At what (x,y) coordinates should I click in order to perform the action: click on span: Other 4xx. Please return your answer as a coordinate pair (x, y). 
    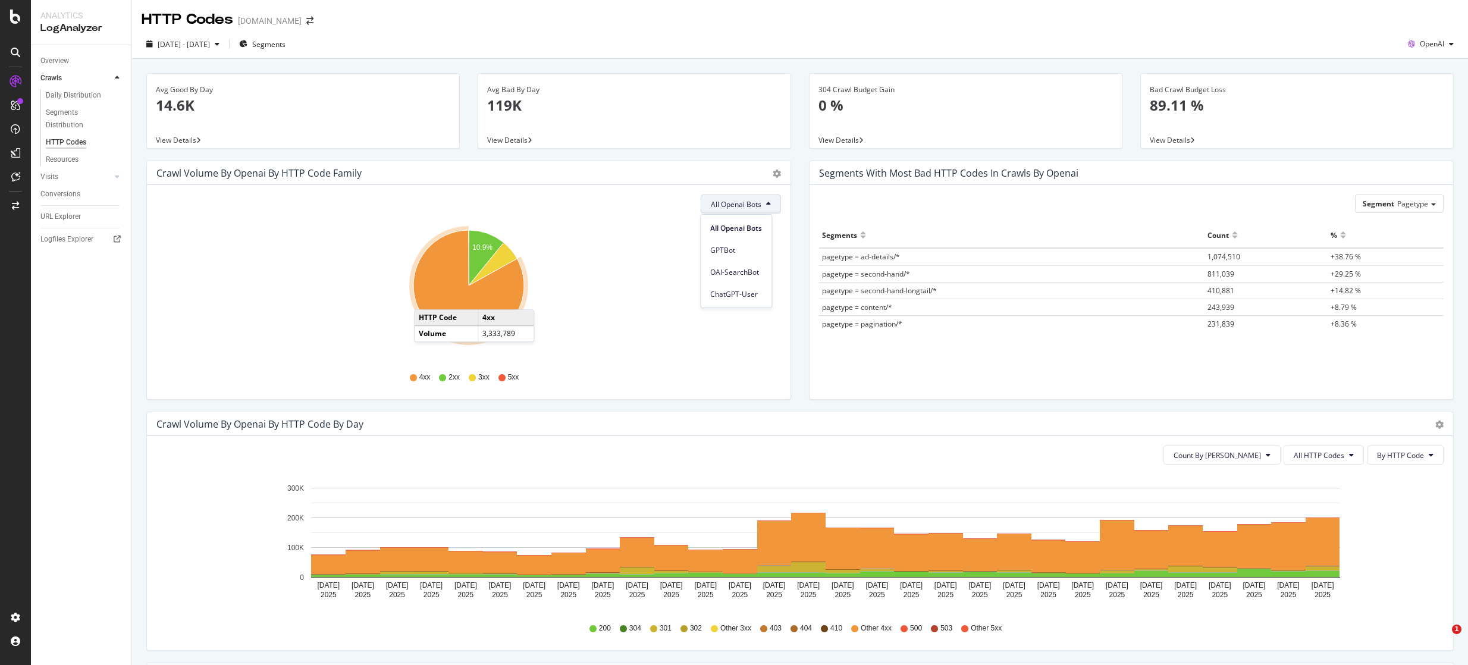
    Looking at the image, I should click on (876, 628).